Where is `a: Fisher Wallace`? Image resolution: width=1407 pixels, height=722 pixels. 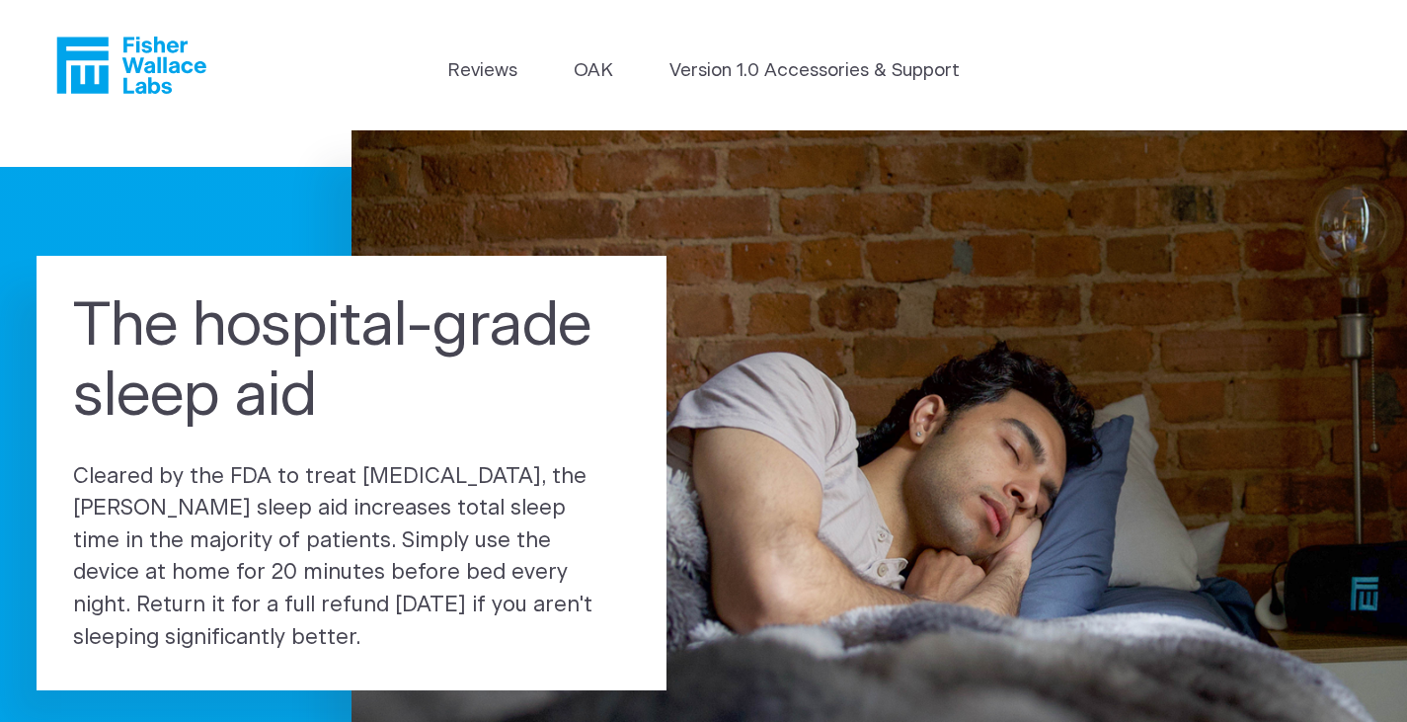 a: Fisher Wallace is located at coordinates (131, 65).